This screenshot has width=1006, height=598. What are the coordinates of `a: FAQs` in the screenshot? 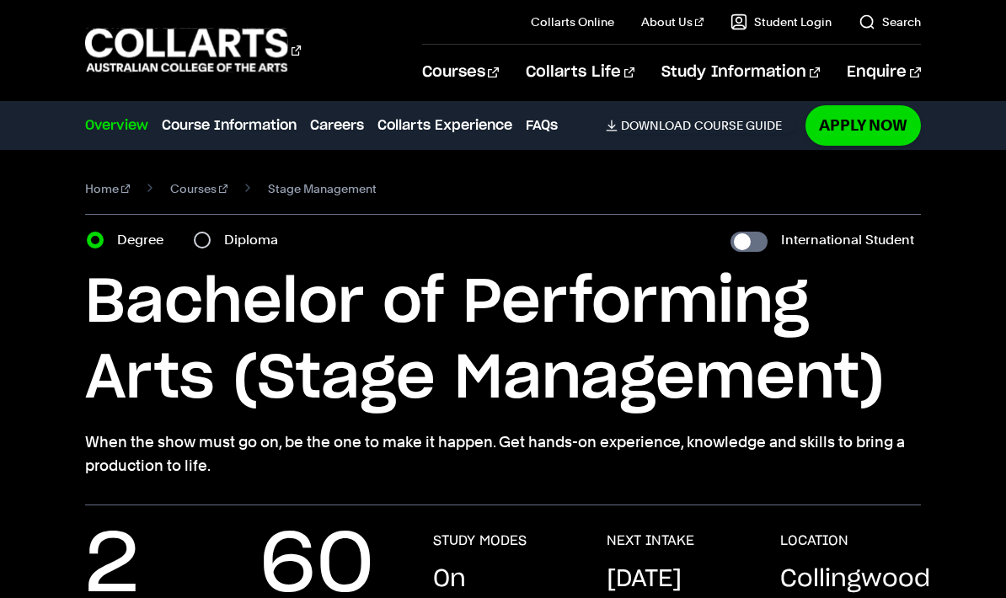 It's located at (542, 126).